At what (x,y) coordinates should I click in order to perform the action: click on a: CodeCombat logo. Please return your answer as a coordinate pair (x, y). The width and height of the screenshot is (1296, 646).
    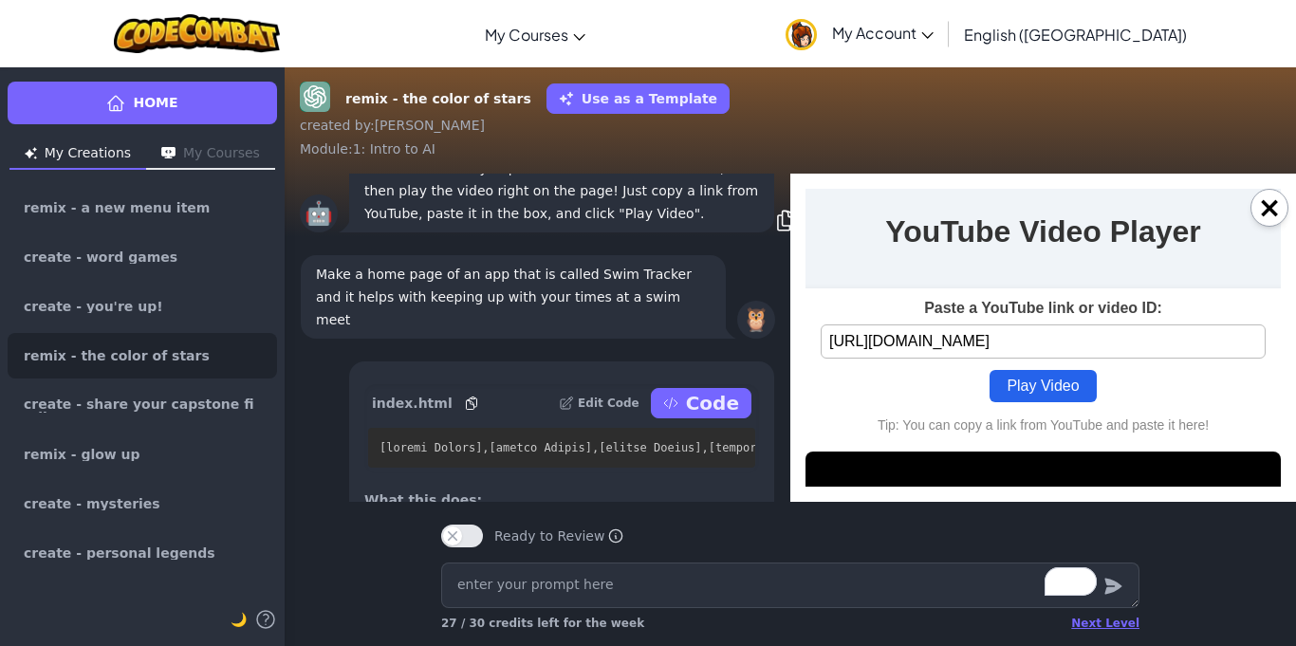
    Looking at the image, I should click on (196, 33).